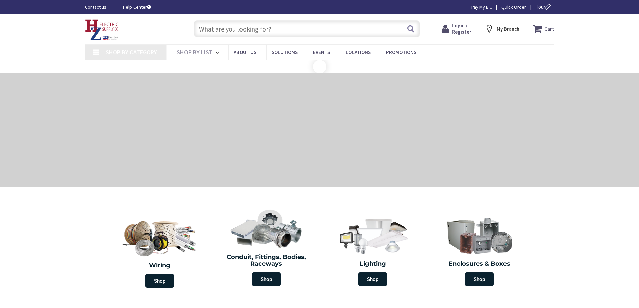 This screenshot has height=308, width=639. What do you see at coordinates (481, 7) in the screenshot?
I see `a: Pay My Bill` at bounding box center [481, 7].